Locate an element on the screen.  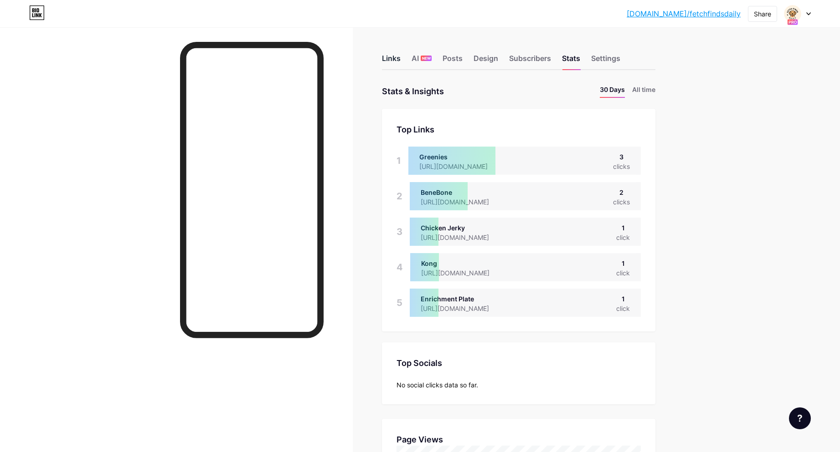
div: Enrichment Plate is located at coordinates (462, 299).